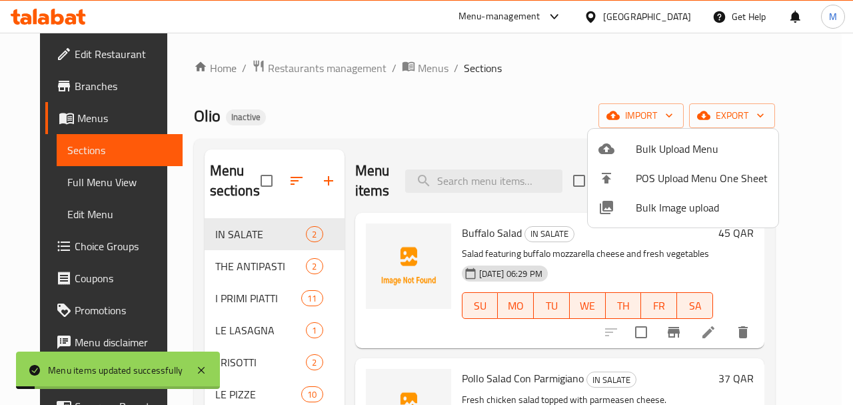  Describe the element at coordinates (683, 149) in the screenshot. I see `li: Upload bulk menu` at that location.